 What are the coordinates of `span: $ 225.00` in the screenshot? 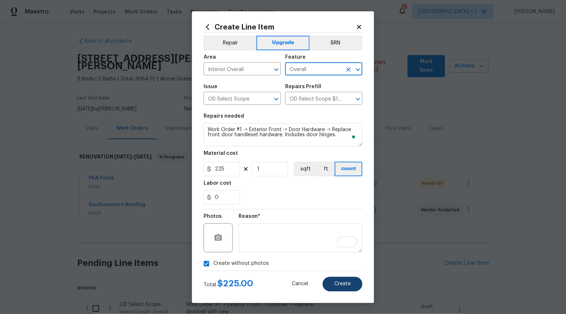 It's located at (235, 283).